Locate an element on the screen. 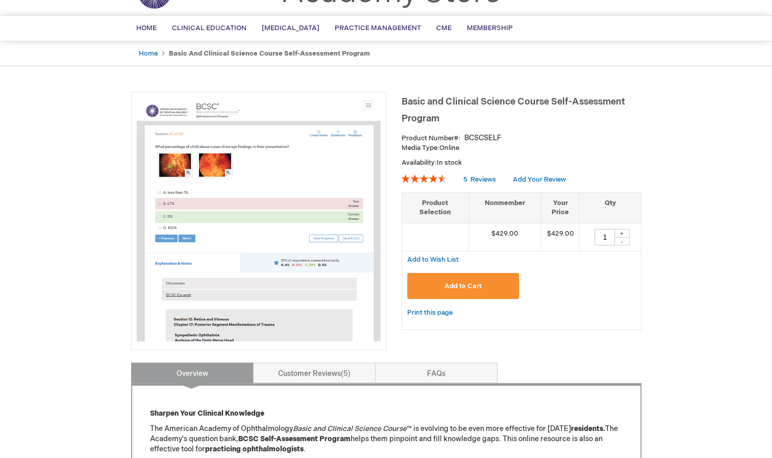 This screenshot has width=772, height=458. a: FAQs is located at coordinates (436, 373).